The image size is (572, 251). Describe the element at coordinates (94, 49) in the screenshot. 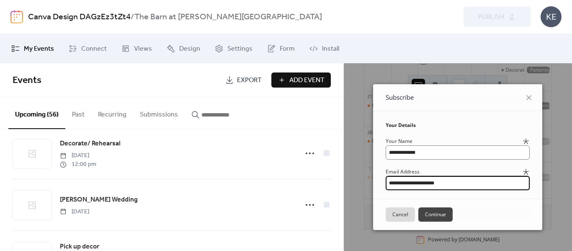

I see `span: Connect` at that location.